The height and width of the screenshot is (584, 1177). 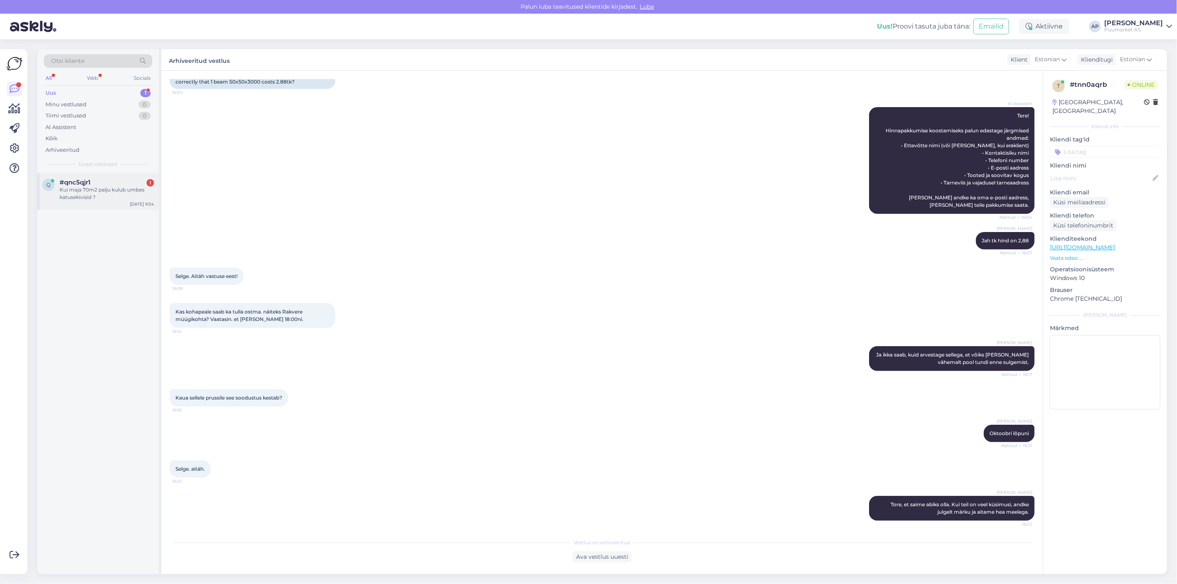 What do you see at coordinates (1016, 446) in the screenshot?
I see `span: Nähtud ✓ 16:21` at bounding box center [1016, 446].